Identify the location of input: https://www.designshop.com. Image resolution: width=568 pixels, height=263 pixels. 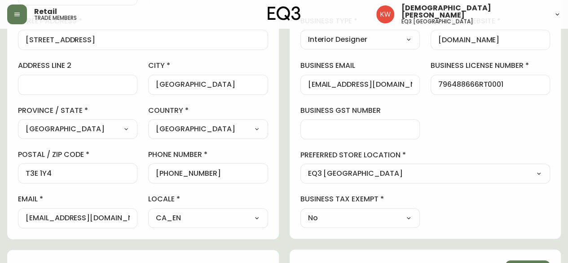
(491, 40).